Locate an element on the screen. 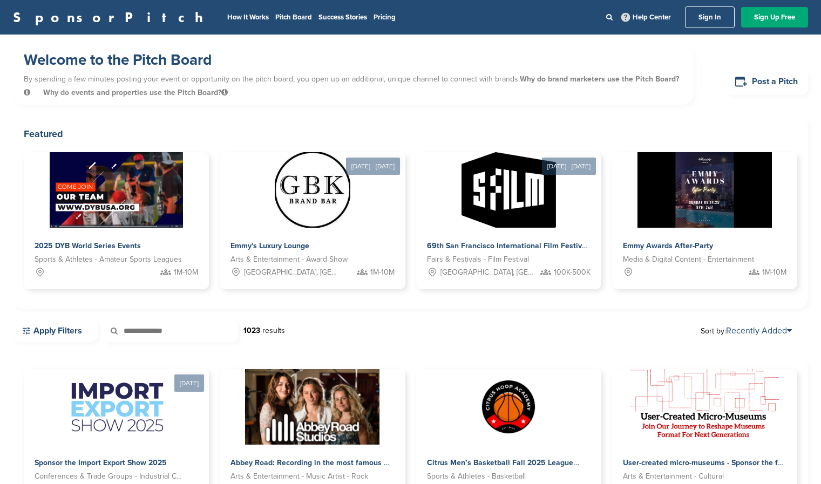 The width and height of the screenshot is (821, 484). span: 69th San Francisco International Film Festival is located at coordinates (507, 246).